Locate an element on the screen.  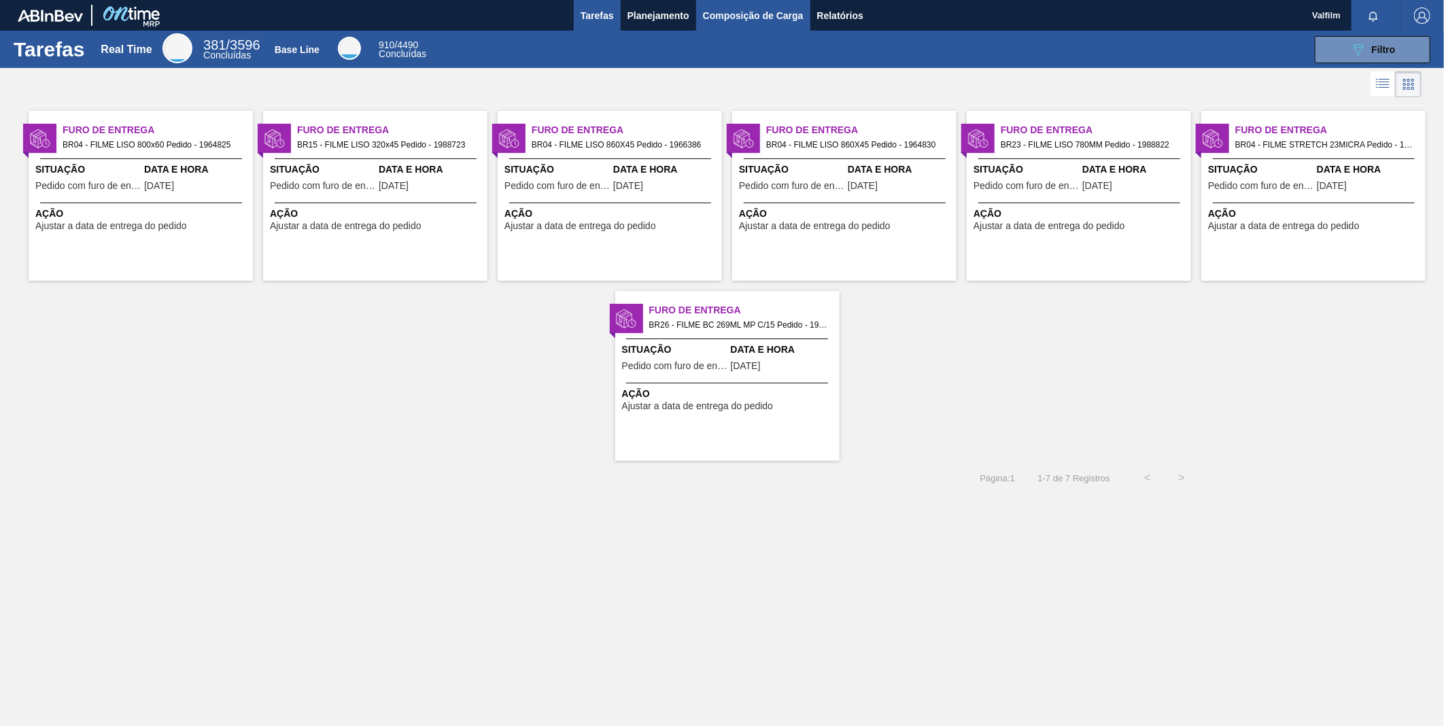
span: Tarefas is located at coordinates (597, 16).